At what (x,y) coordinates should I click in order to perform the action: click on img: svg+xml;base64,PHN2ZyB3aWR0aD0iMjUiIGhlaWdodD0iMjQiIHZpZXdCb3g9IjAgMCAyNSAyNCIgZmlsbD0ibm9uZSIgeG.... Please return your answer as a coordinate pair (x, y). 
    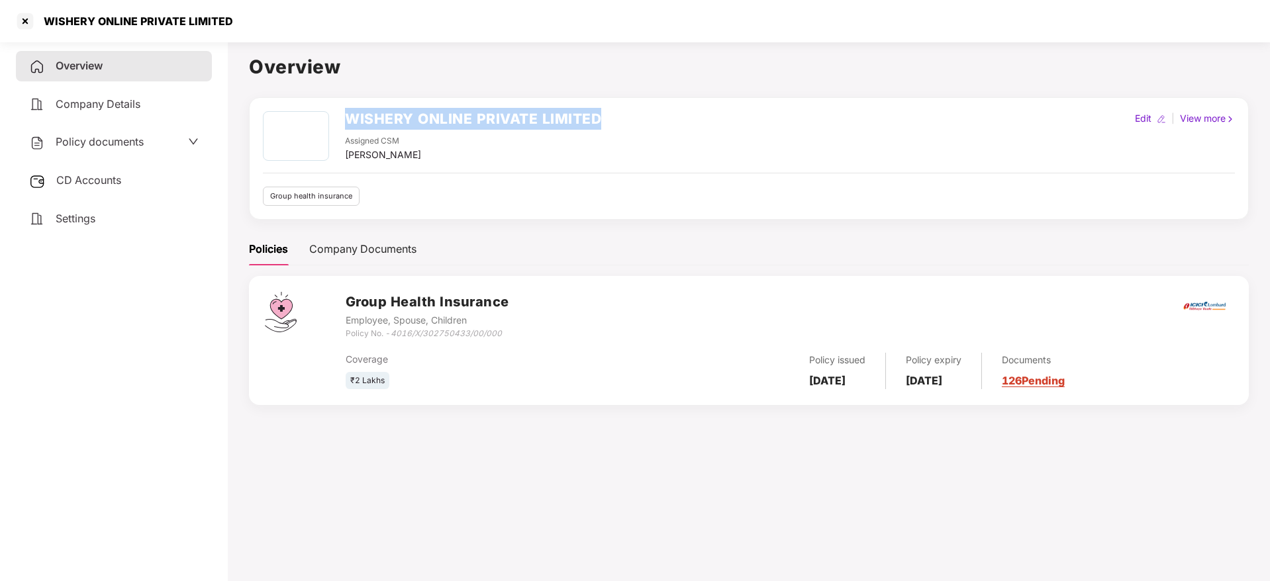
    Looking at the image, I should click on (37, 181).